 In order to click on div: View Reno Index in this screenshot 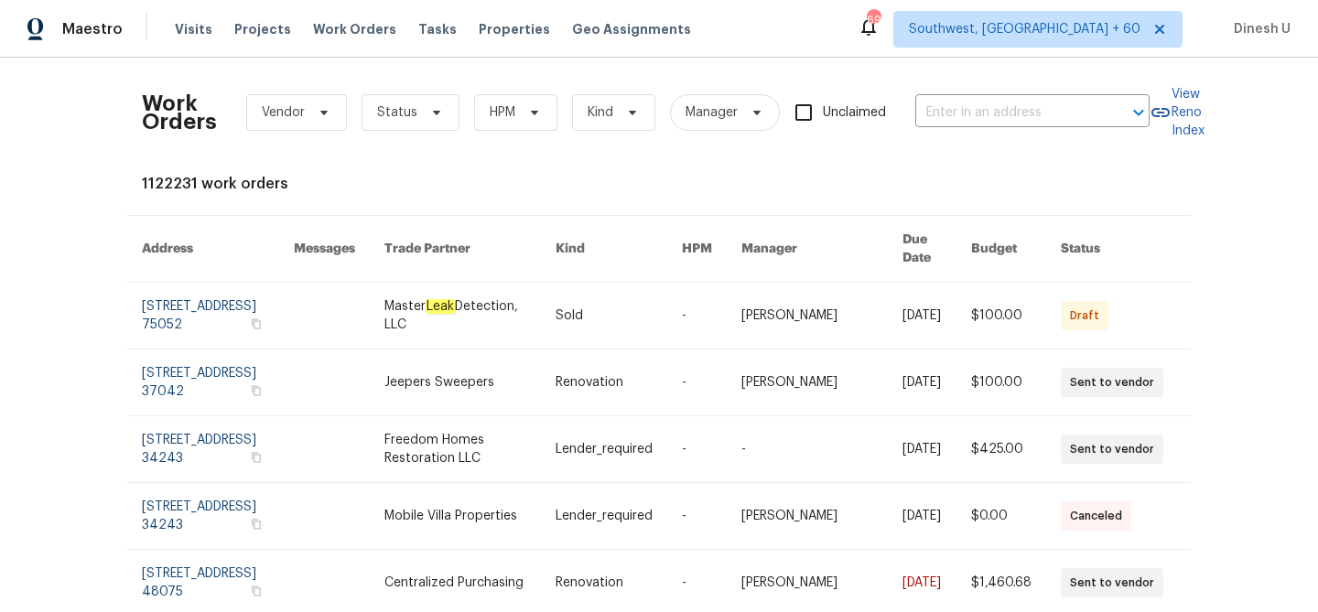, I will do `click(1177, 113)`.